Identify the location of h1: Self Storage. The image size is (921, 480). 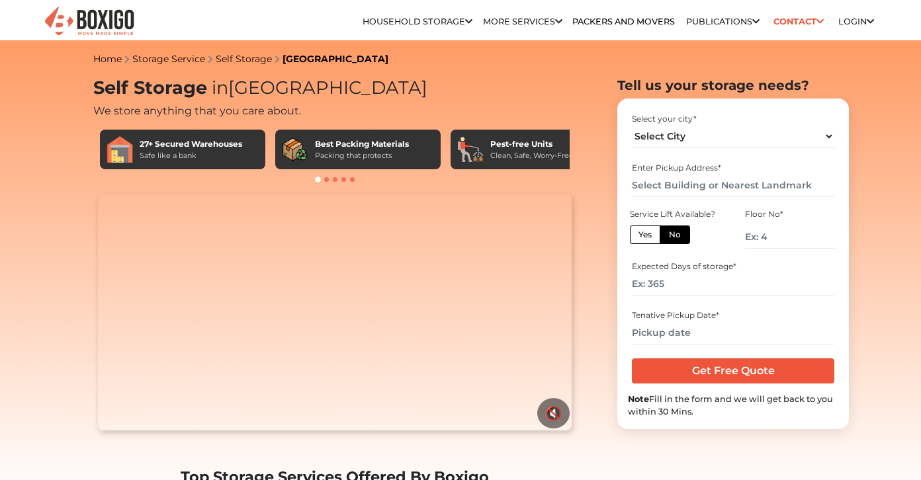
(335, 88).